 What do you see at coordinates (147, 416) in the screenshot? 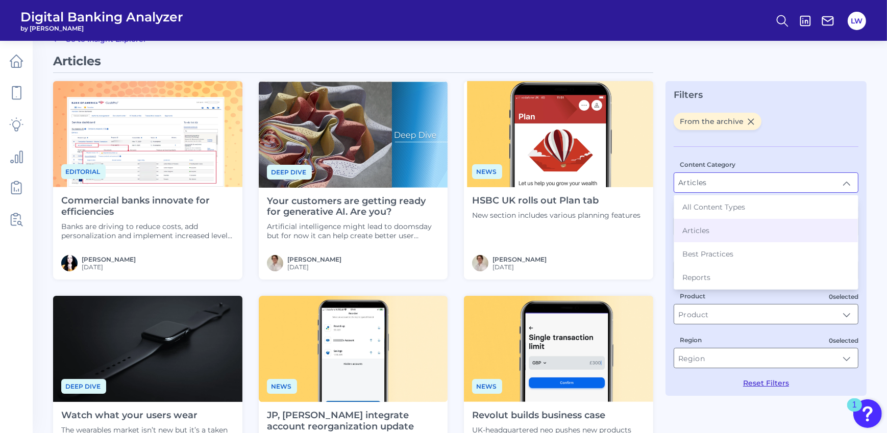
I see `h4: Watch what your users wear` at bounding box center [147, 416].